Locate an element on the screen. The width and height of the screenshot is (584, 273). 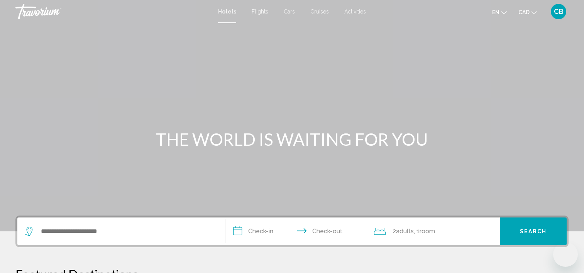
span: Cruises is located at coordinates (320, 12).